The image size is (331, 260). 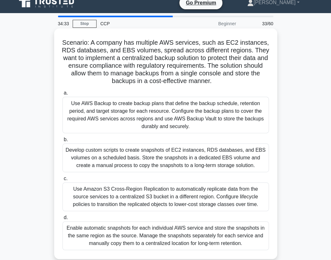 I want to click on div: Enable automatic snapshots for each individual AWS service and store the snapshots in the same re..., so click(x=166, y=235).